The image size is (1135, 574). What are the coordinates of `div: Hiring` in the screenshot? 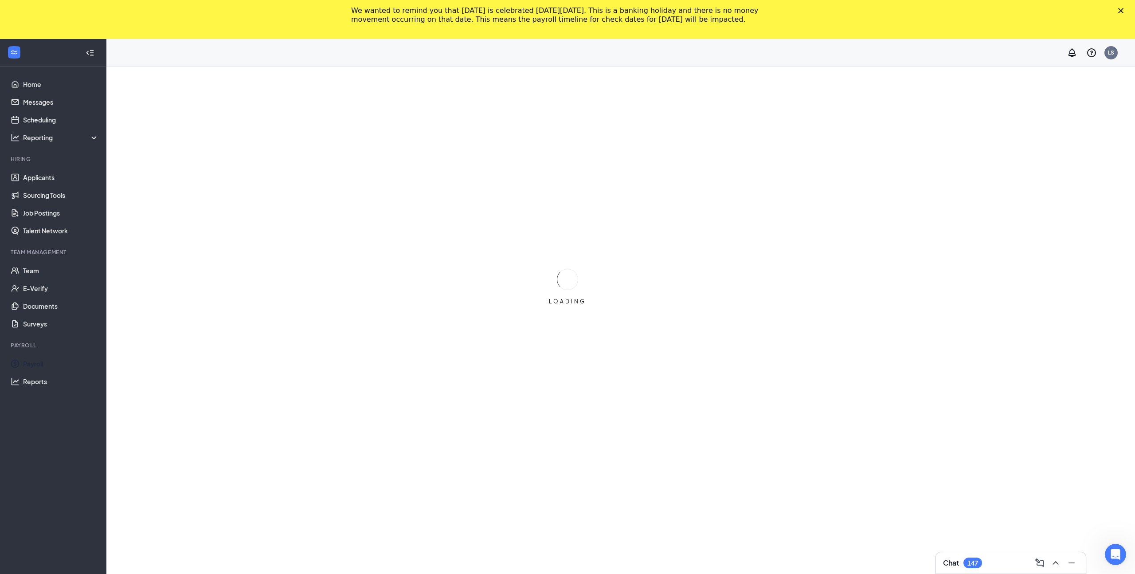 It's located at (54, 159).